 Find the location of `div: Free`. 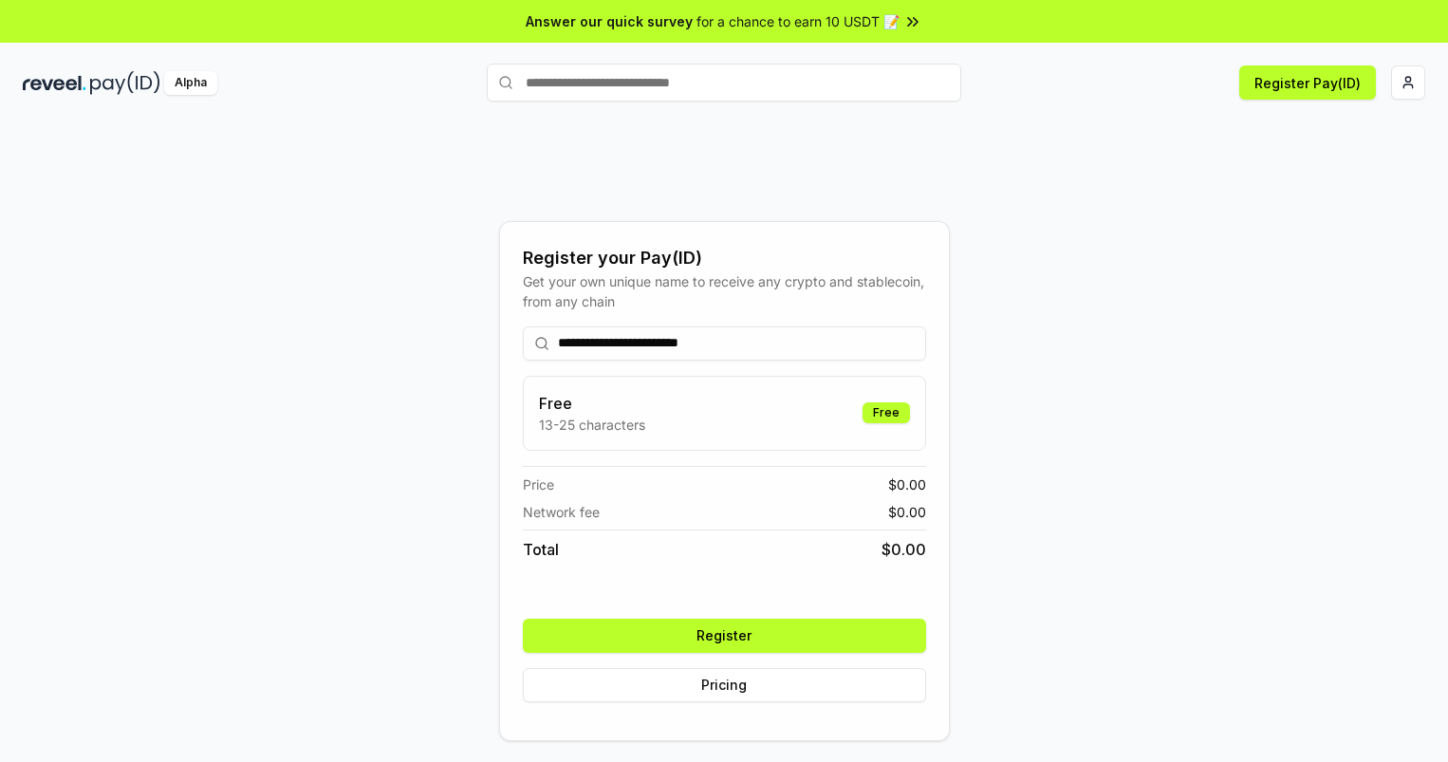

div: Free is located at coordinates (886, 413).